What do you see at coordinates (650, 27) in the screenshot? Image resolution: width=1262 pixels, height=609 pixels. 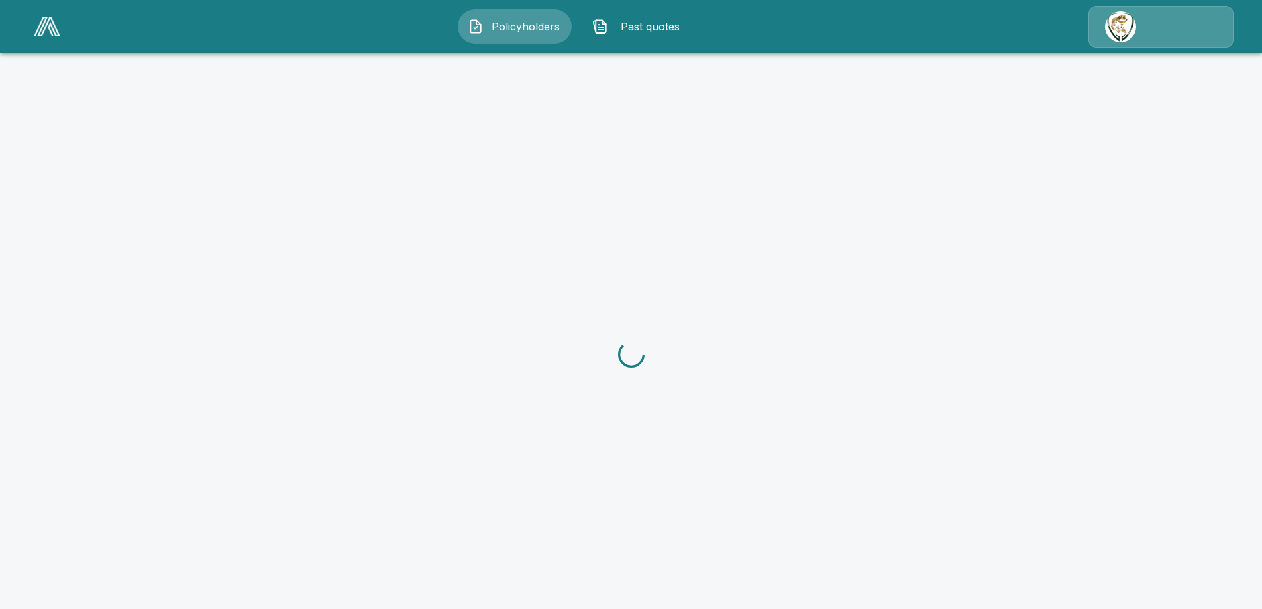 I see `span: Past quotes` at bounding box center [650, 27].